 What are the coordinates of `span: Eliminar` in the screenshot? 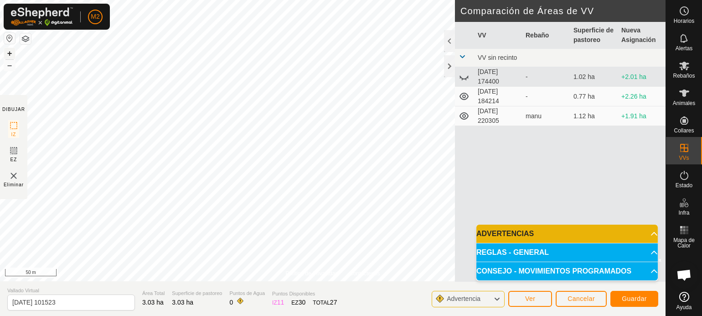 It's located at (14, 184).